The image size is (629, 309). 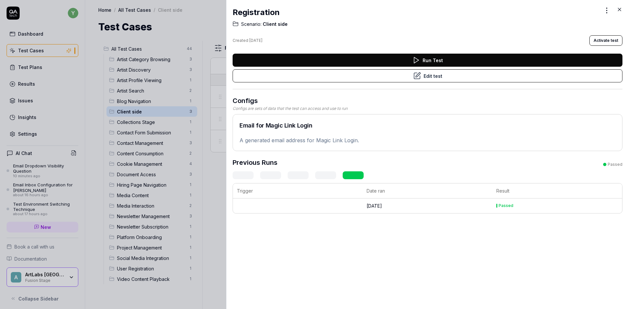 I want to click on h3: Previous Runs, so click(x=255, y=163).